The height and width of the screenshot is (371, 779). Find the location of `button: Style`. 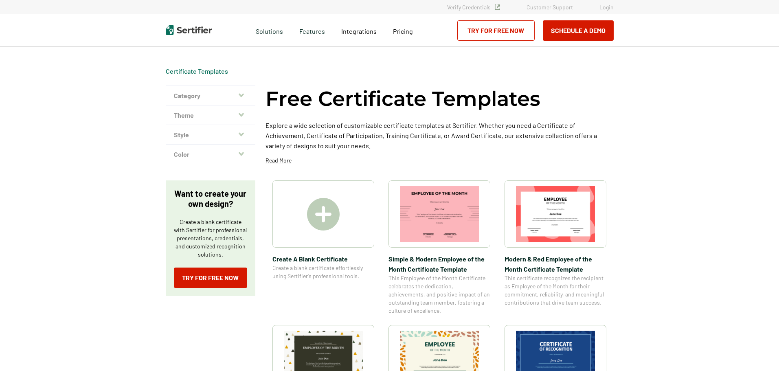

button: Style is located at coordinates (211, 135).